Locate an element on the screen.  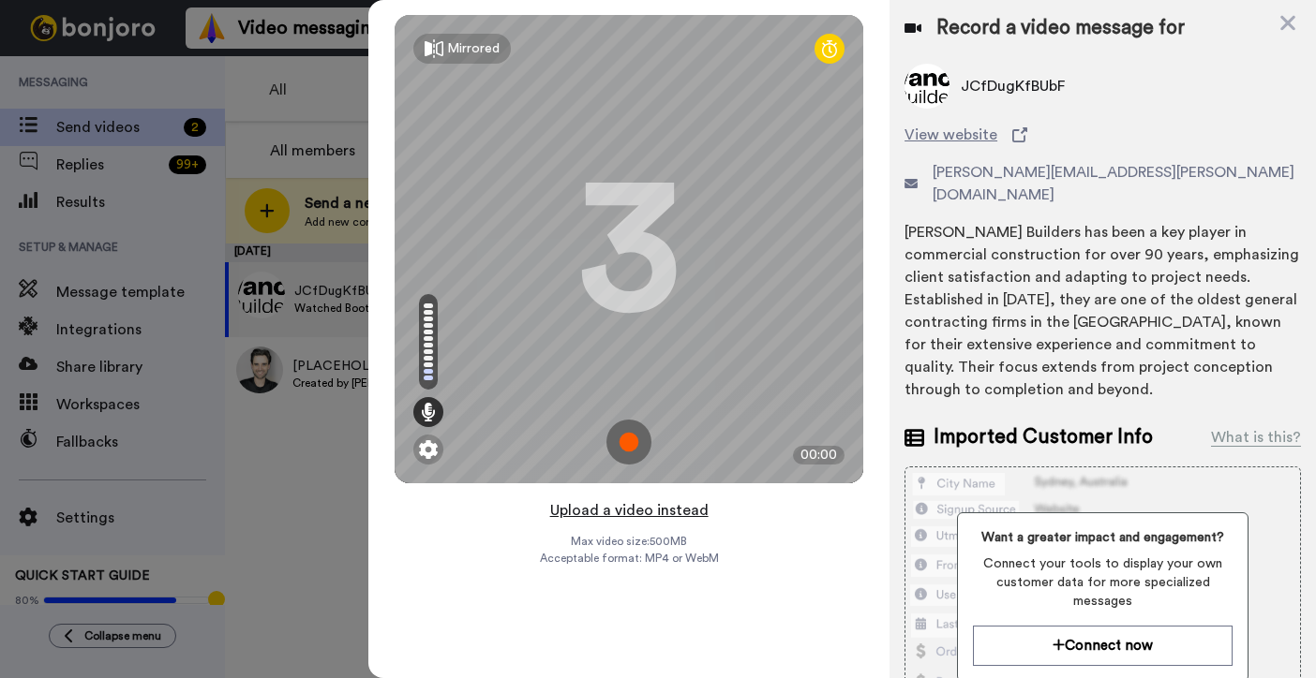
button: Upload a video instead is located at coordinates (629, 511).